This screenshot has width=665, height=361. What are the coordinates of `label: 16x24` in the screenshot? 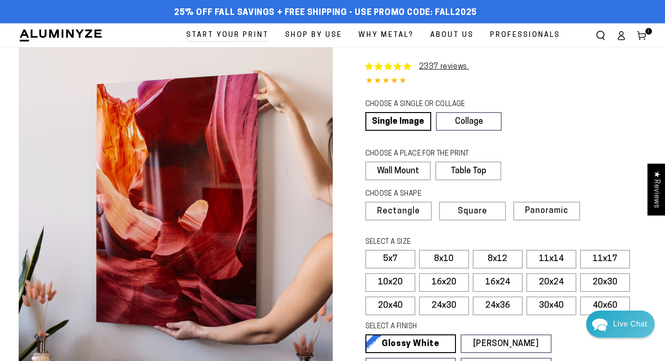 It's located at (497, 282).